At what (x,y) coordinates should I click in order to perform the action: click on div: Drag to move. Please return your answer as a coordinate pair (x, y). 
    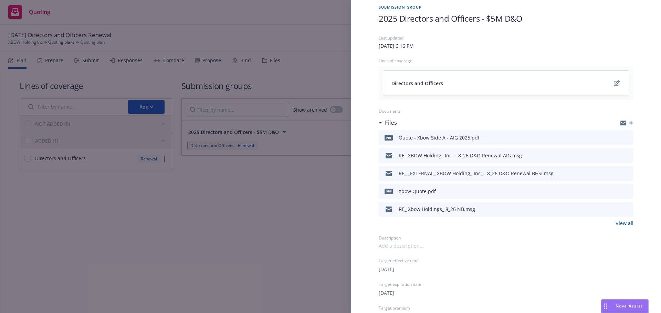
    Looking at the image, I should click on (605, 307).